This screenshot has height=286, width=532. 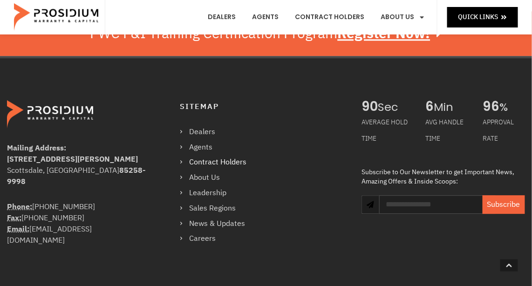 What do you see at coordinates (217, 162) in the screenshot?
I see `a: Contract Holders` at bounding box center [217, 162].